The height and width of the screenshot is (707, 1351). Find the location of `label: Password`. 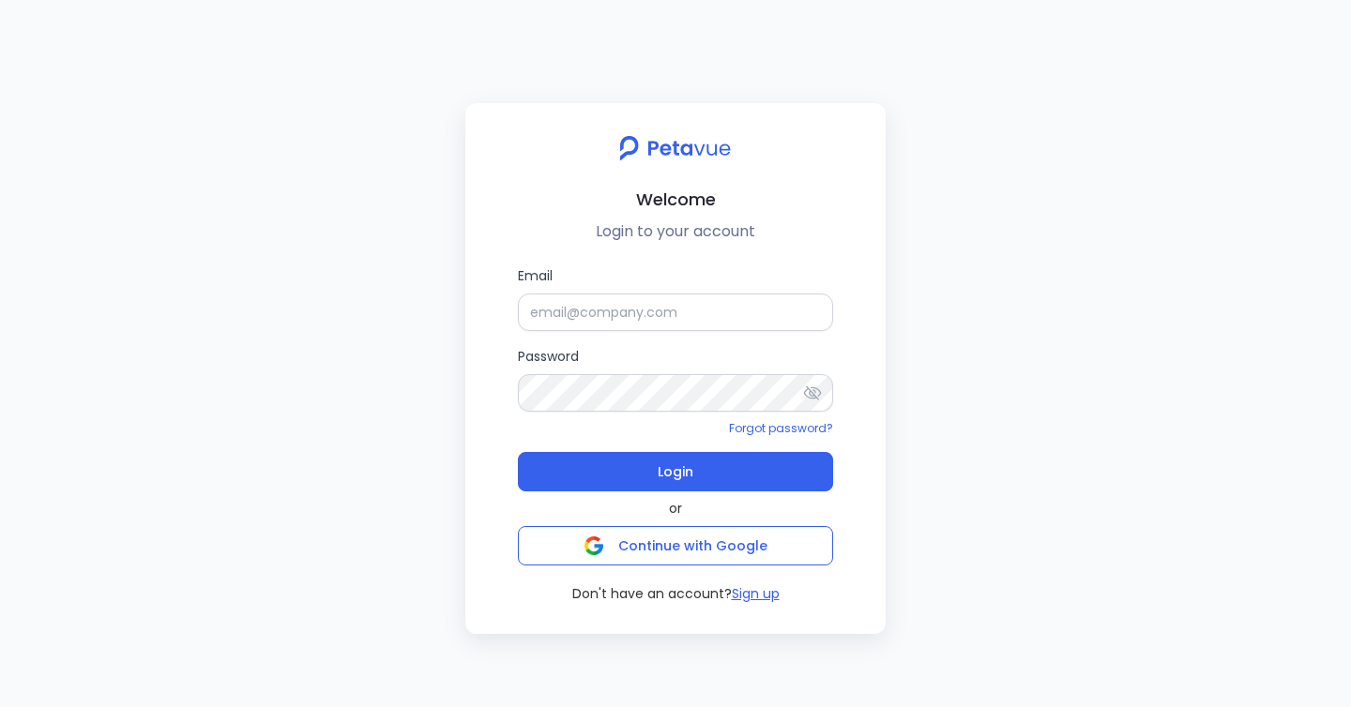

label: Password is located at coordinates (675, 379).